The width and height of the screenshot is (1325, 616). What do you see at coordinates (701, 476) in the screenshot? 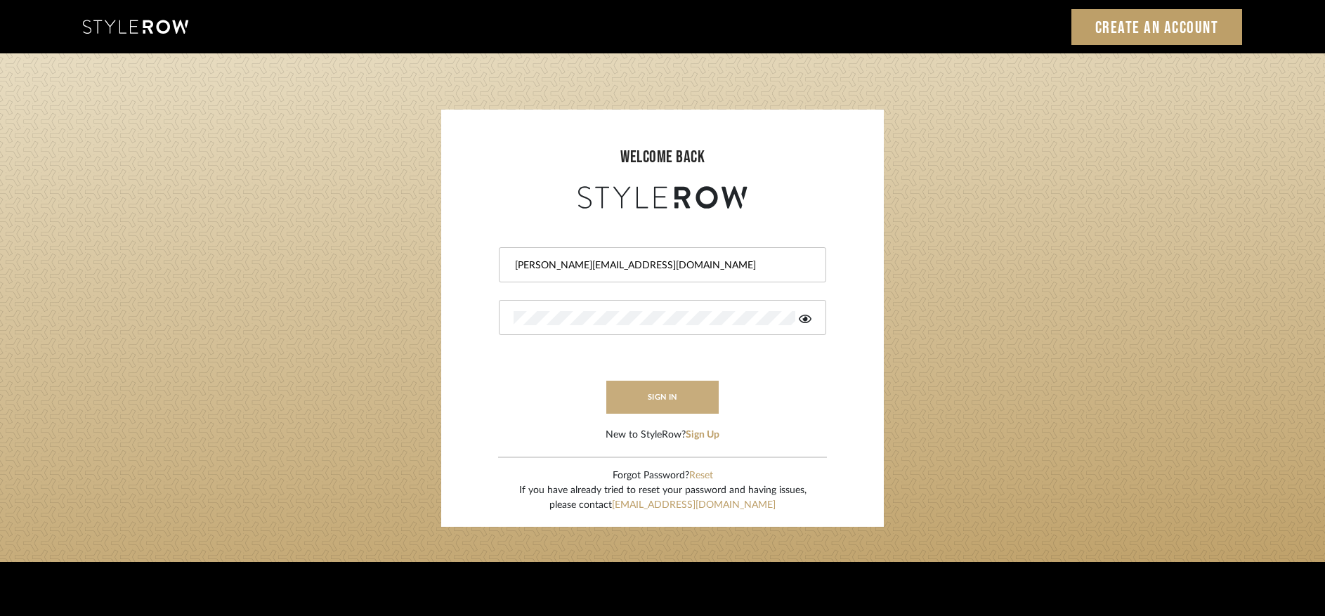
I see `button: Reset` at bounding box center [701, 476].